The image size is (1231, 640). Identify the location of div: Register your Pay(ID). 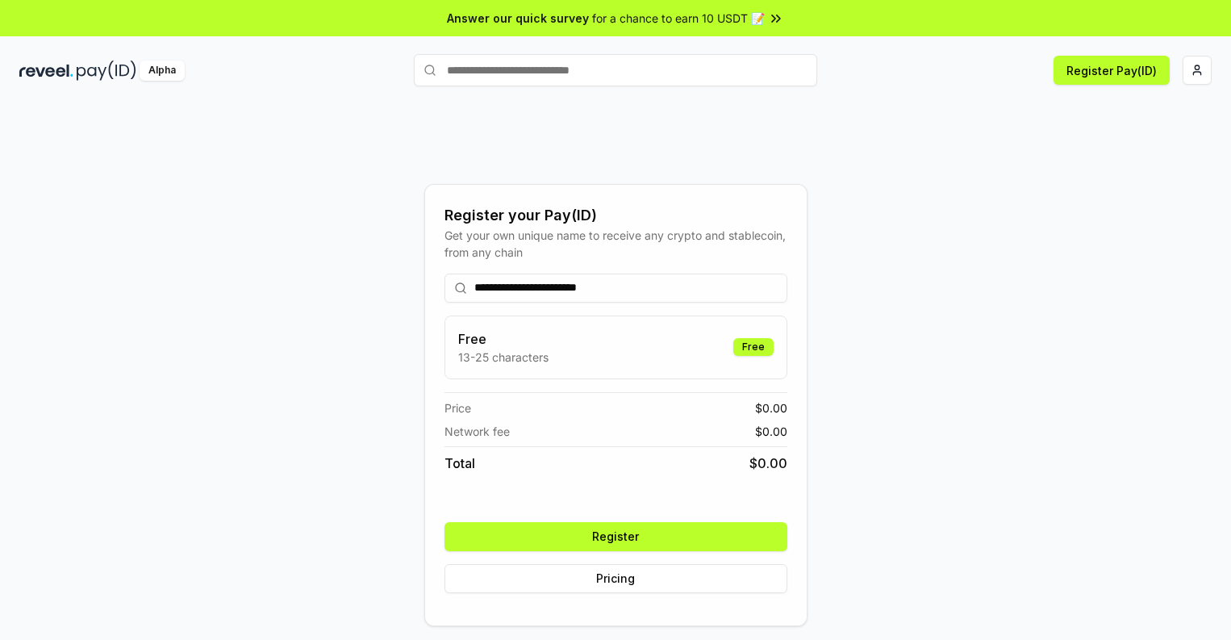
(616, 215).